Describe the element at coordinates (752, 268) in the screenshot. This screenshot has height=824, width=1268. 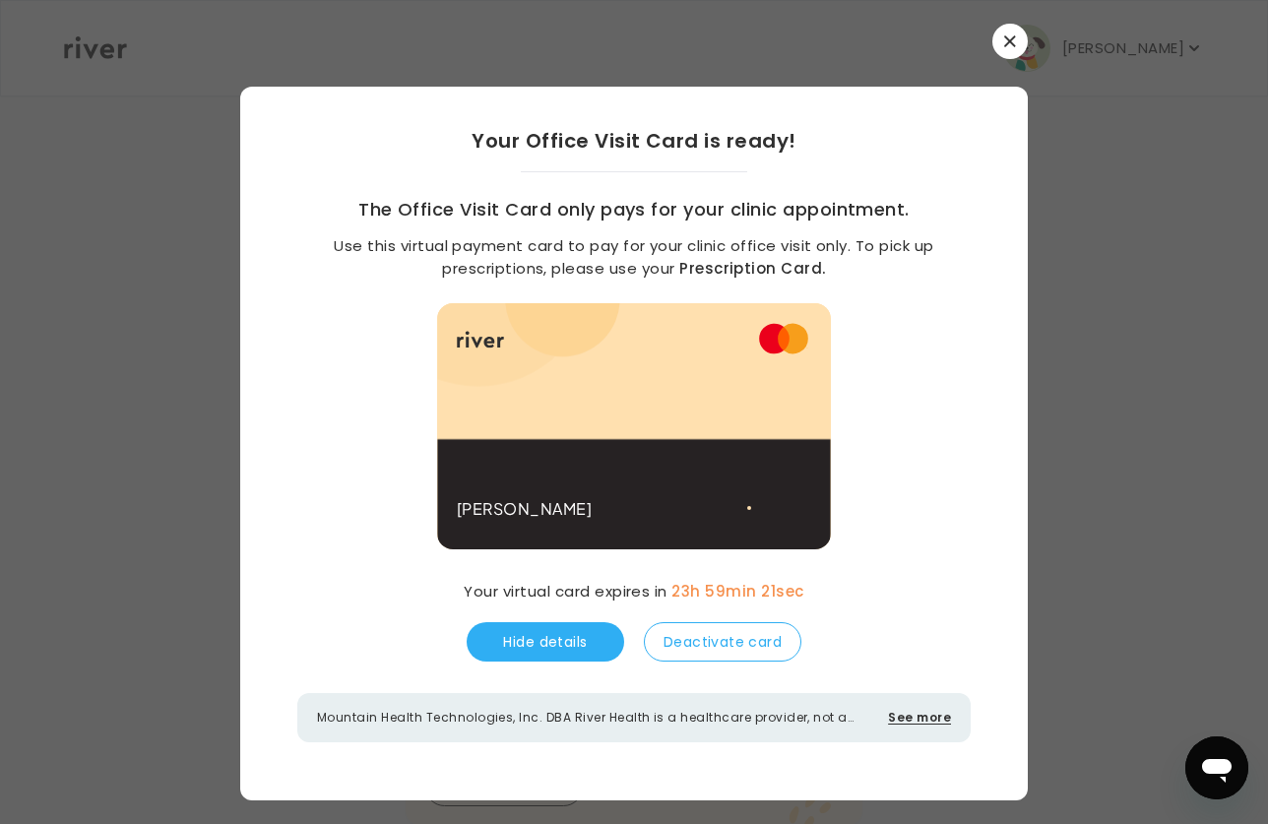
I see `a: Prescription Card.` at that location.